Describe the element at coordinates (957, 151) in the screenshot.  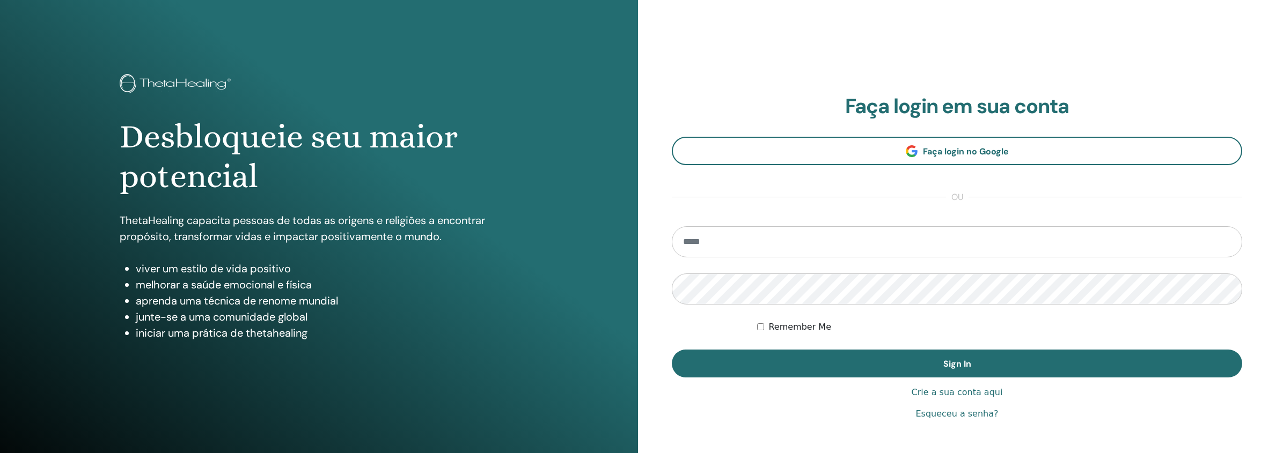
I see `a: Faça login no Google` at that location.